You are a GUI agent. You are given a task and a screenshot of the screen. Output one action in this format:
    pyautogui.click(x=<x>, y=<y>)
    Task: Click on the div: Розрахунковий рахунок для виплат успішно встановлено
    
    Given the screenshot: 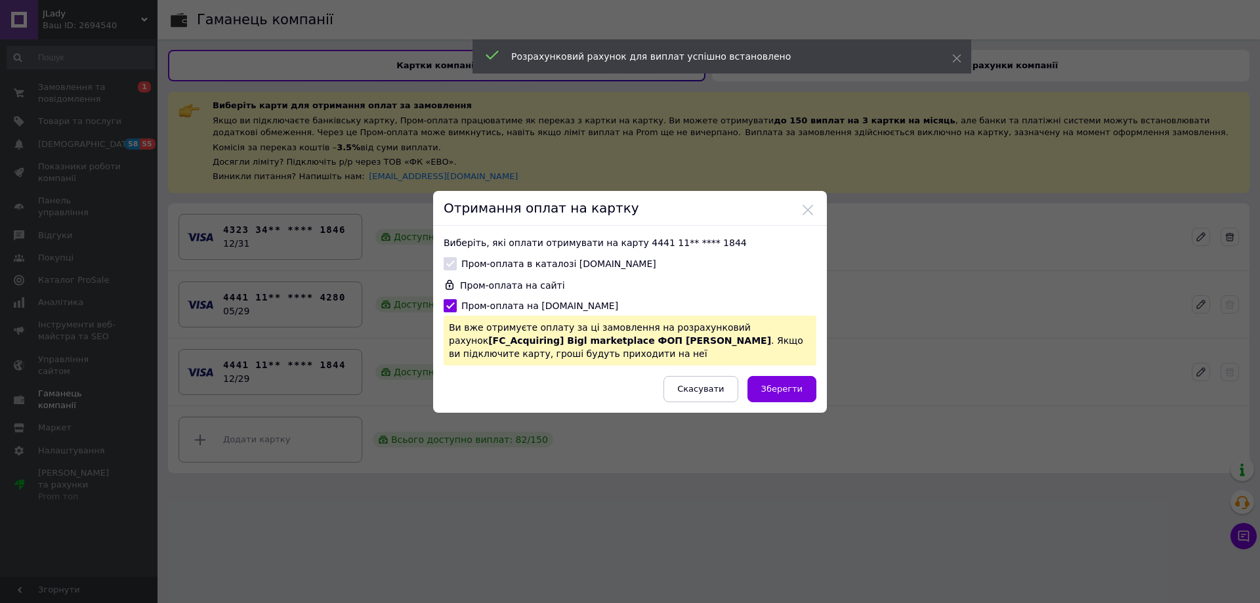 What is the action you would take?
    pyautogui.click(x=715, y=56)
    